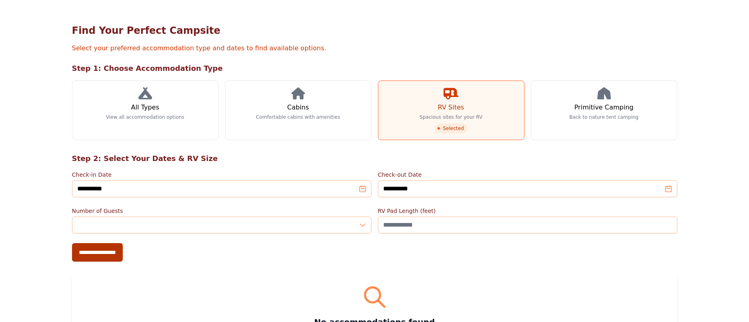 The image size is (749, 322). What do you see at coordinates (604, 117) in the screenshot?
I see `p: Back to nature tent camping` at bounding box center [604, 117].